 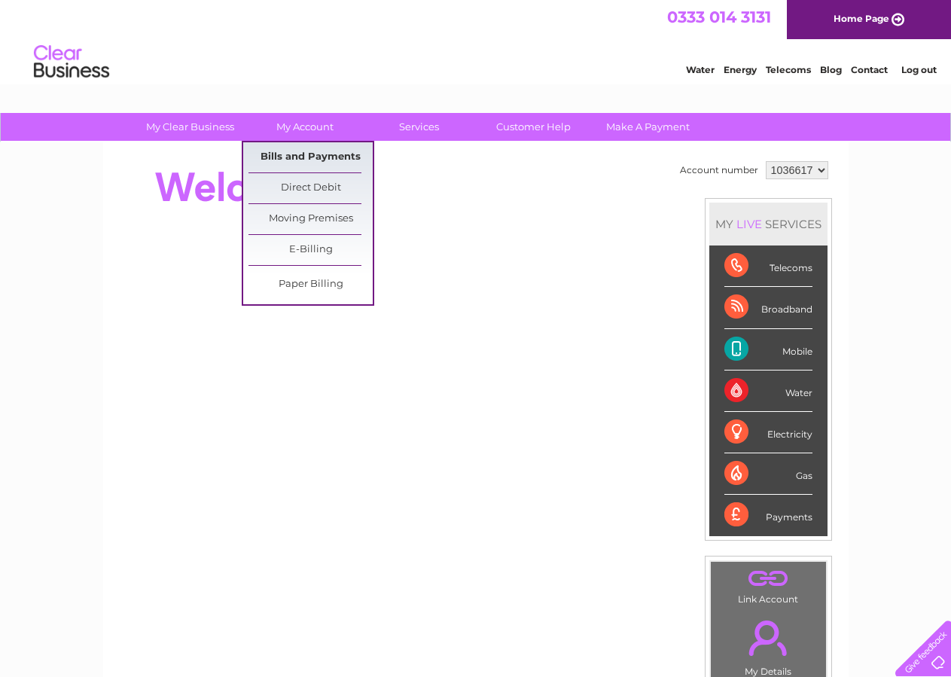 What do you see at coordinates (768, 266) in the screenshot?
I see `div: Telecoms` at bounding box center [768, 266].